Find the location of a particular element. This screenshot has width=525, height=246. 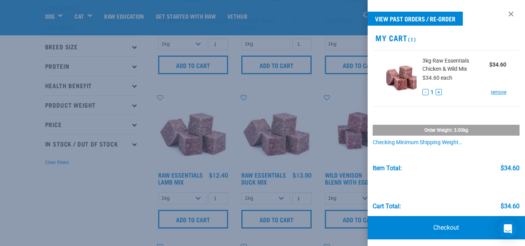

span: 3kg Raw Essentials Chicken & Wild Mix is located at coordinates (456, 65).